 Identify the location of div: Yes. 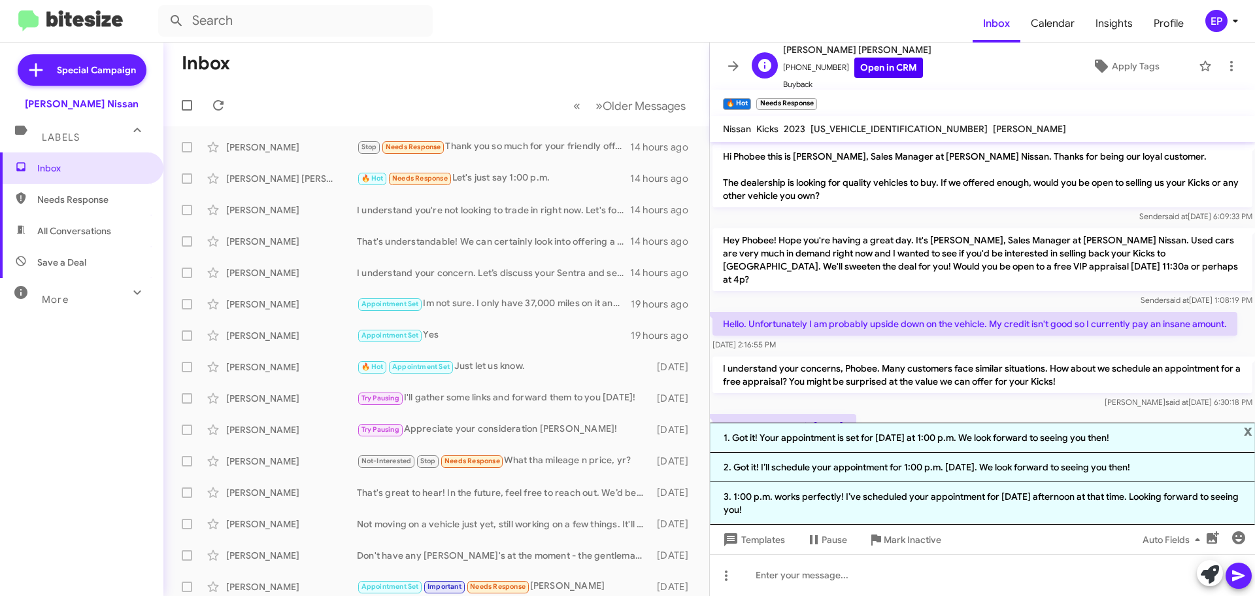
(494, 335).